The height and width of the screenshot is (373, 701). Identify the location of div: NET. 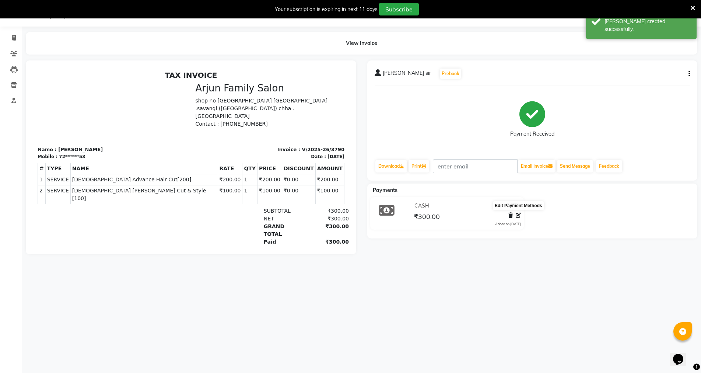
(249, 151).